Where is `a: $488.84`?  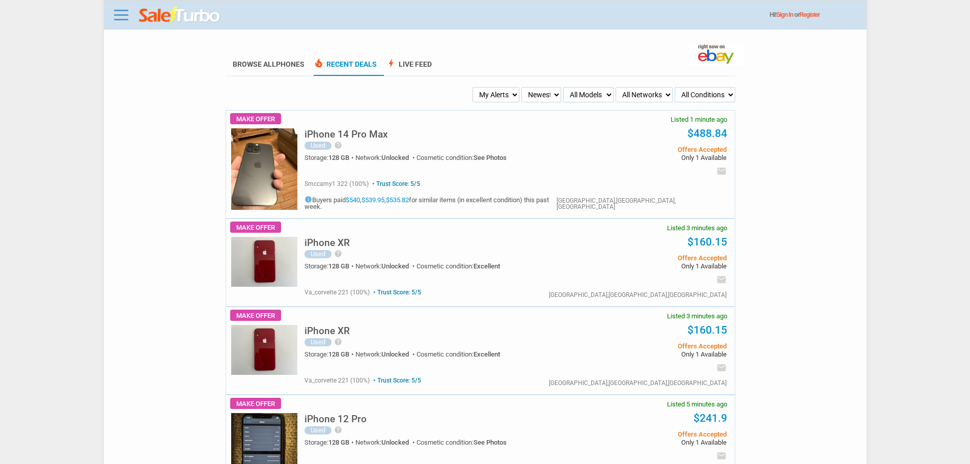
a: $488.84 is located at coordinates (707, 133).